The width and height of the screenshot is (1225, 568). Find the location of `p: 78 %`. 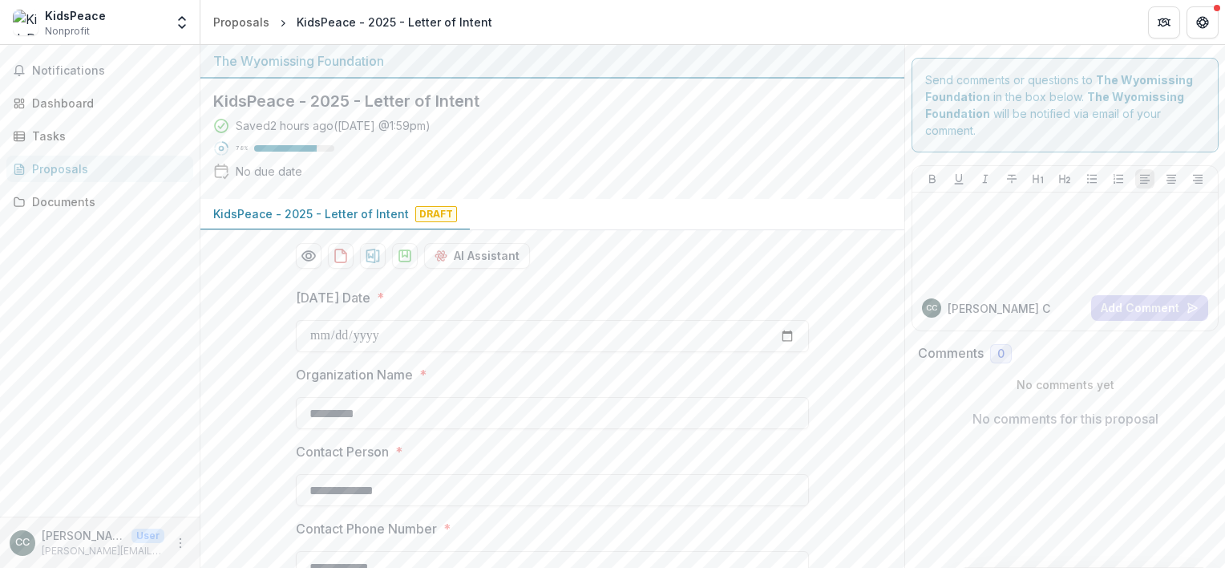

p: 78 % is located at coordinates (241, 148).